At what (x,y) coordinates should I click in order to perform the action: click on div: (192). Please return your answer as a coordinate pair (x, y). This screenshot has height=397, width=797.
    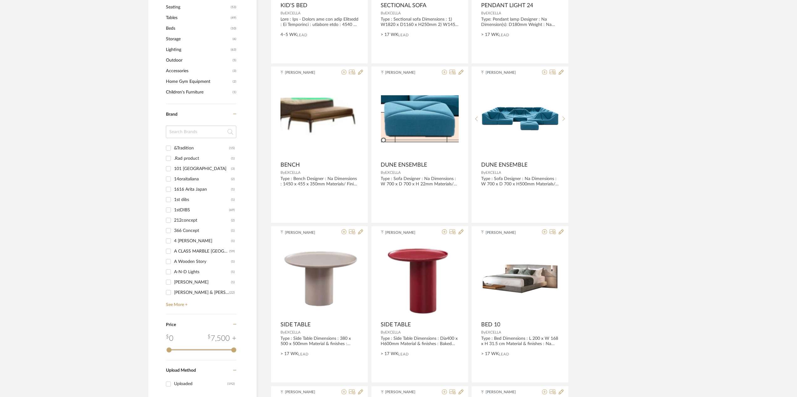
    Looking at the image, I should click on (231, 385).